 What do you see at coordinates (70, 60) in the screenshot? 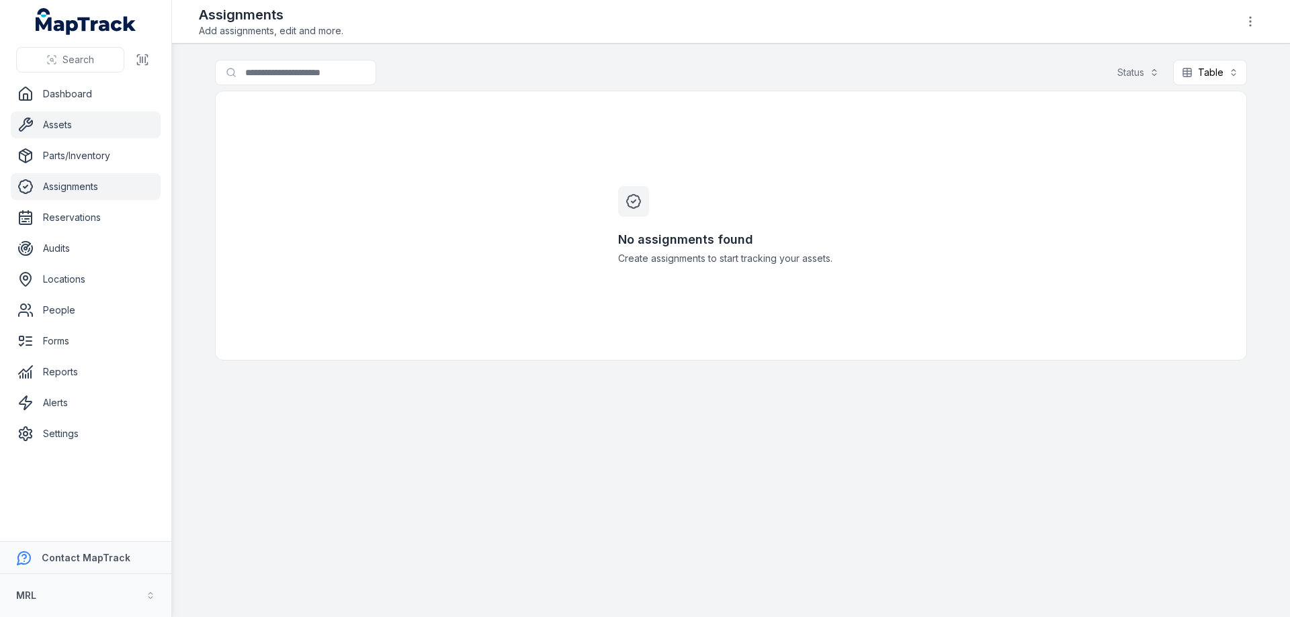
I see `button: Search` at bounding box center [70, 60].